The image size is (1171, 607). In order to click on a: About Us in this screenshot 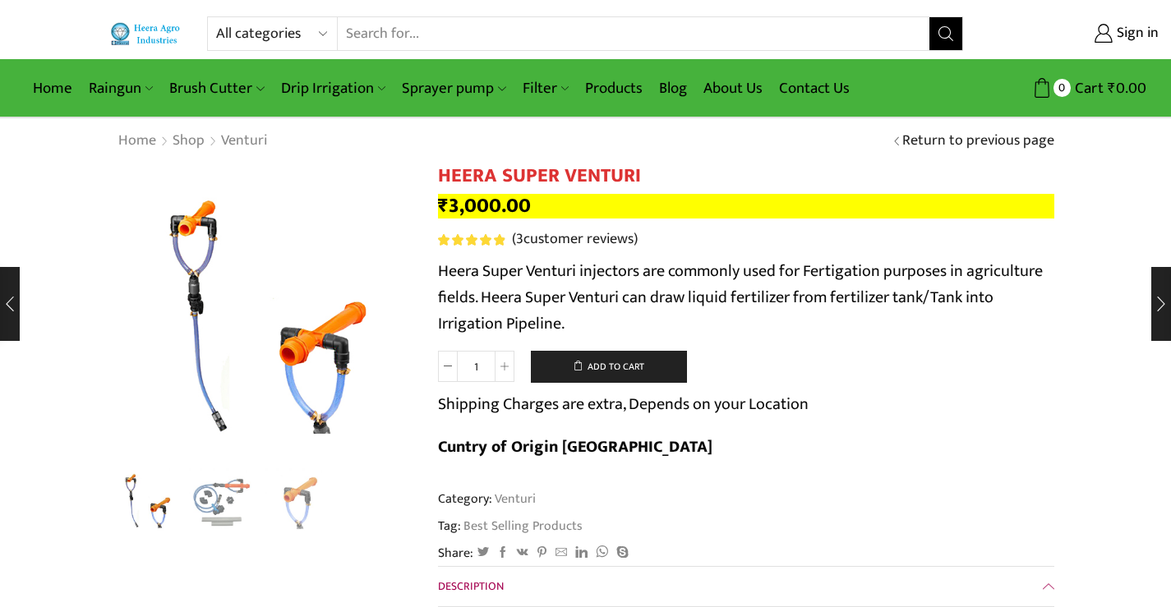, I will do `click(733, 88)`.